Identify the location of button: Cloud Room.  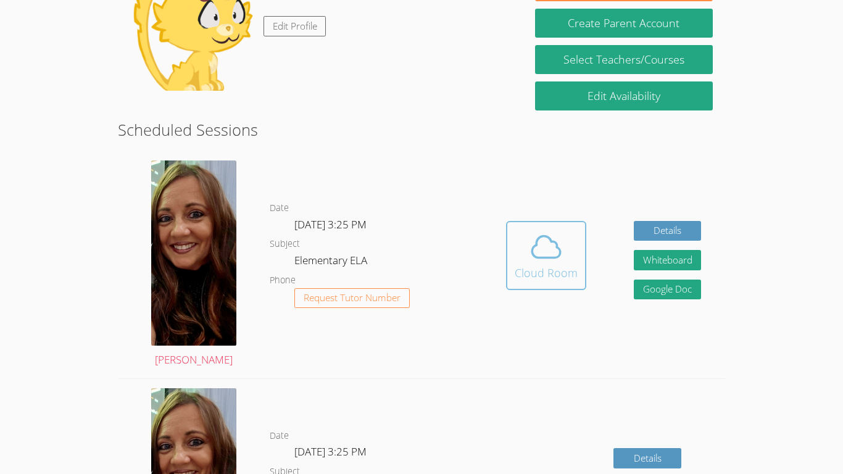
(546, 256).